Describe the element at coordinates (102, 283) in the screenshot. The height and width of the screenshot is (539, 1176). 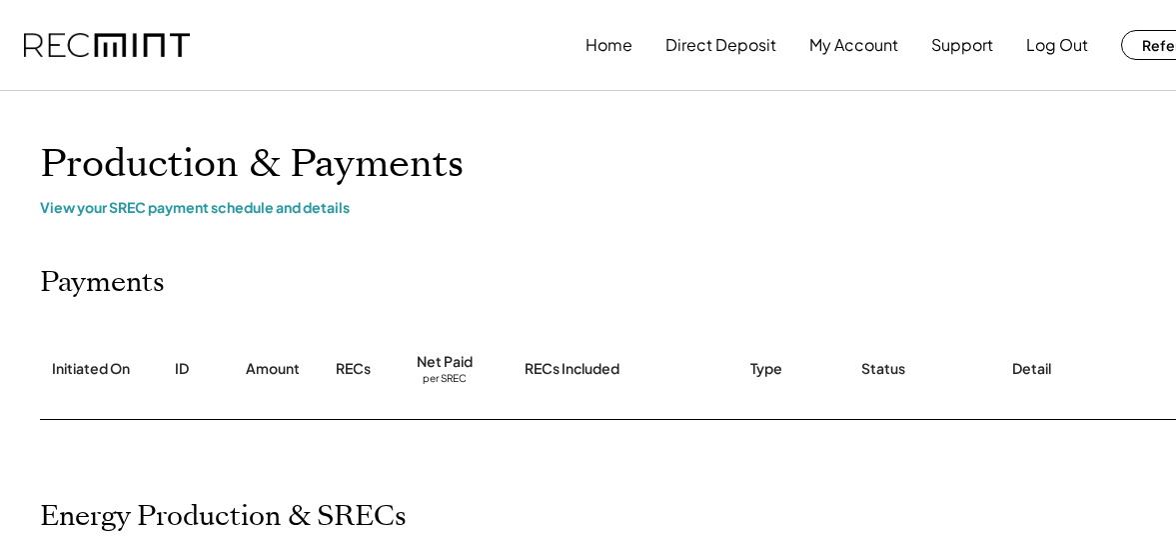
I see `h2: Payments` at that location.